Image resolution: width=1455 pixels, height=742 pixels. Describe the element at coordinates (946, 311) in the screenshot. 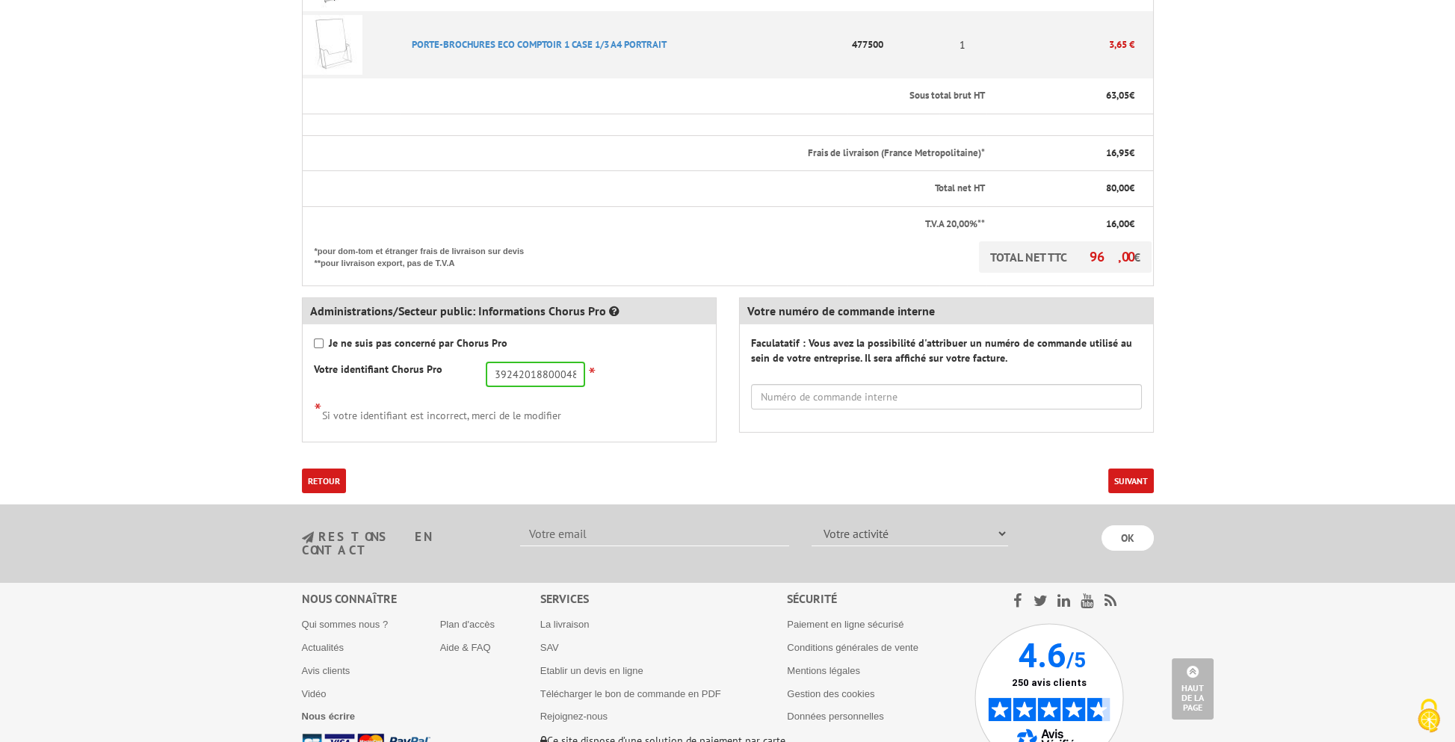

I see `div: Votre numéro de commande interne` at that location.